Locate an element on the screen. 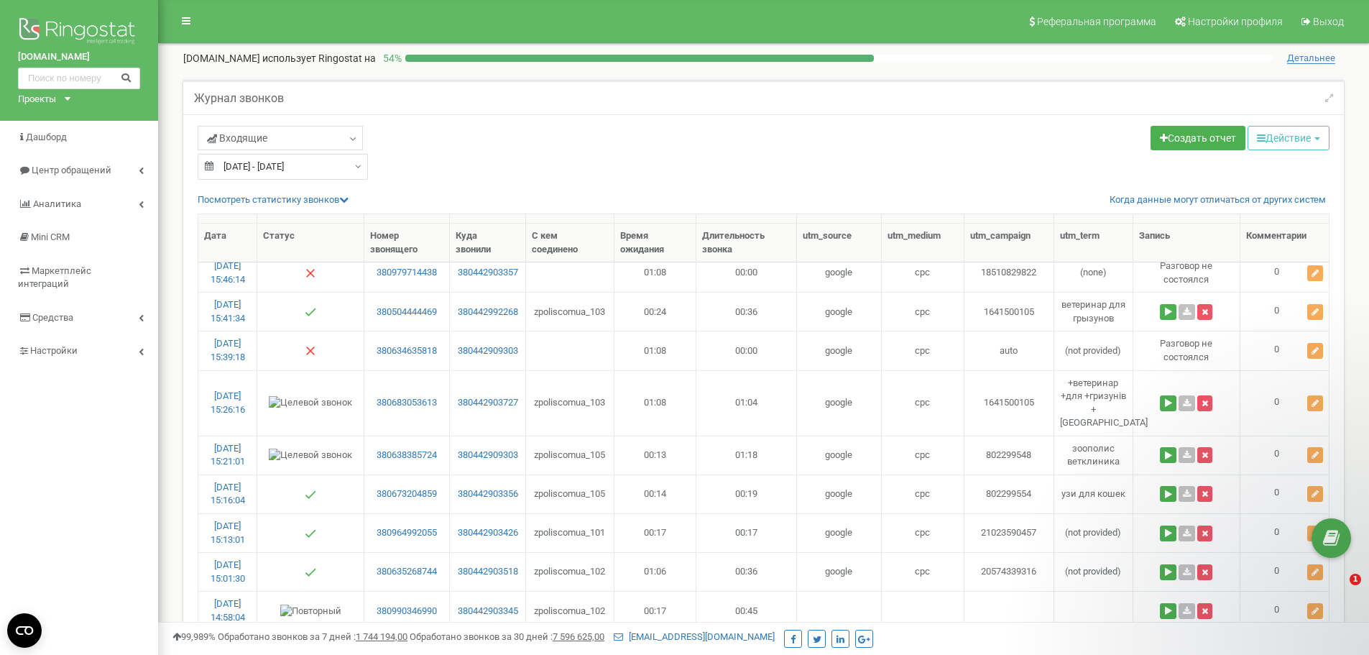 The width and height of the screenshot is (1369, 655). button: Open CMP widget is located at coordinates (24, 630).